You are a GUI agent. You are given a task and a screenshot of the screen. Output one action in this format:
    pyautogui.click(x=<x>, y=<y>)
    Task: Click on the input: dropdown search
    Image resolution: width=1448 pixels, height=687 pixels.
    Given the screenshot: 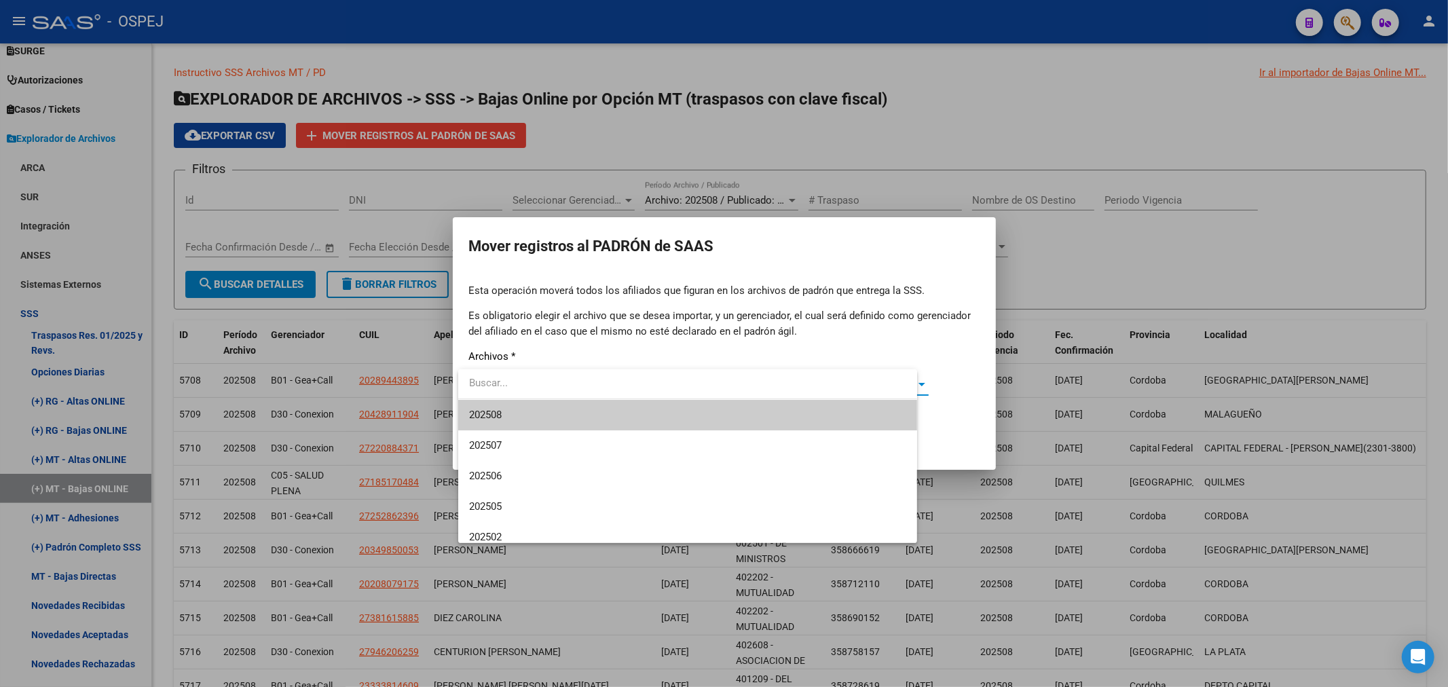 What is the action you would take?
    pyautogui.click(x=688, y=383)
    